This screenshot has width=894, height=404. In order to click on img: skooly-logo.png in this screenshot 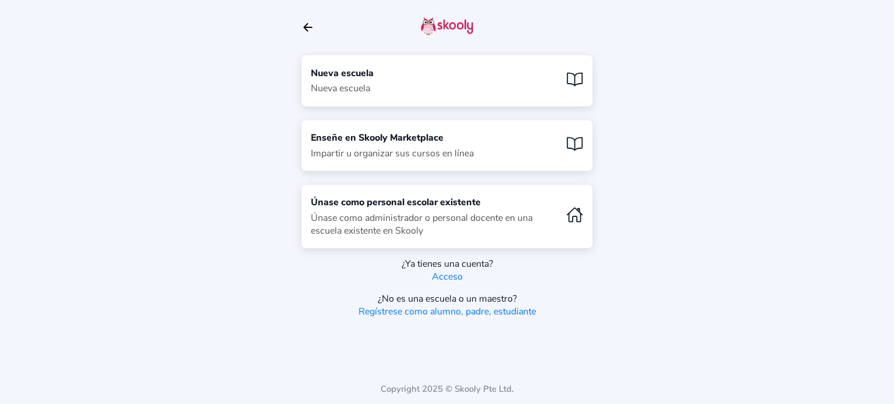, I will do `click(447, 26)`.